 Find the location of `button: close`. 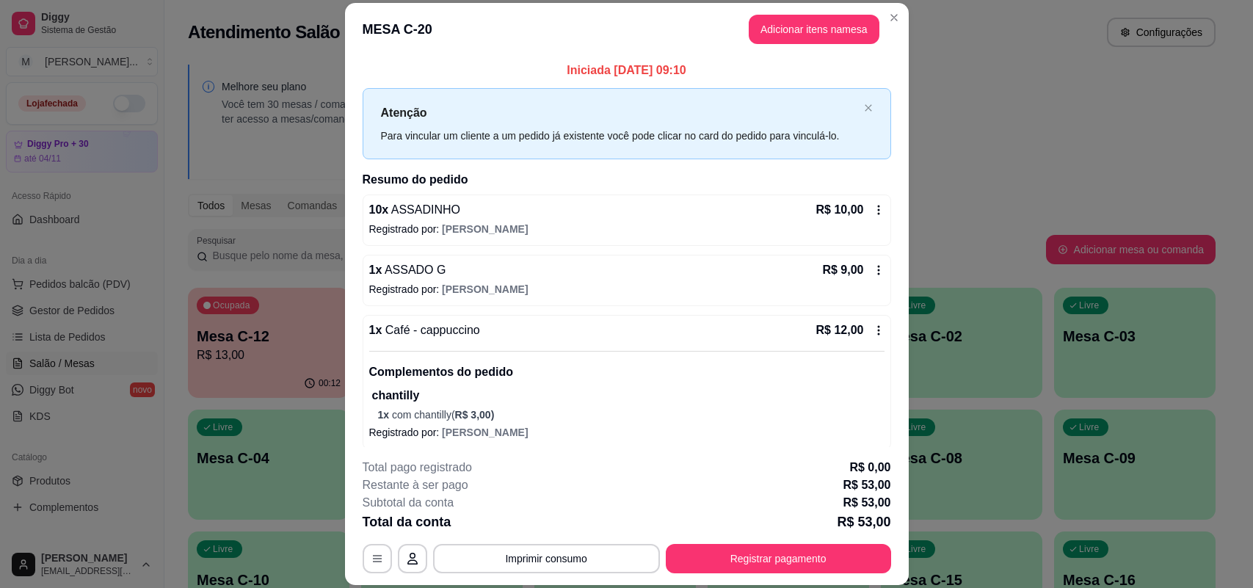

button: close is located at coordinates (869, 108).